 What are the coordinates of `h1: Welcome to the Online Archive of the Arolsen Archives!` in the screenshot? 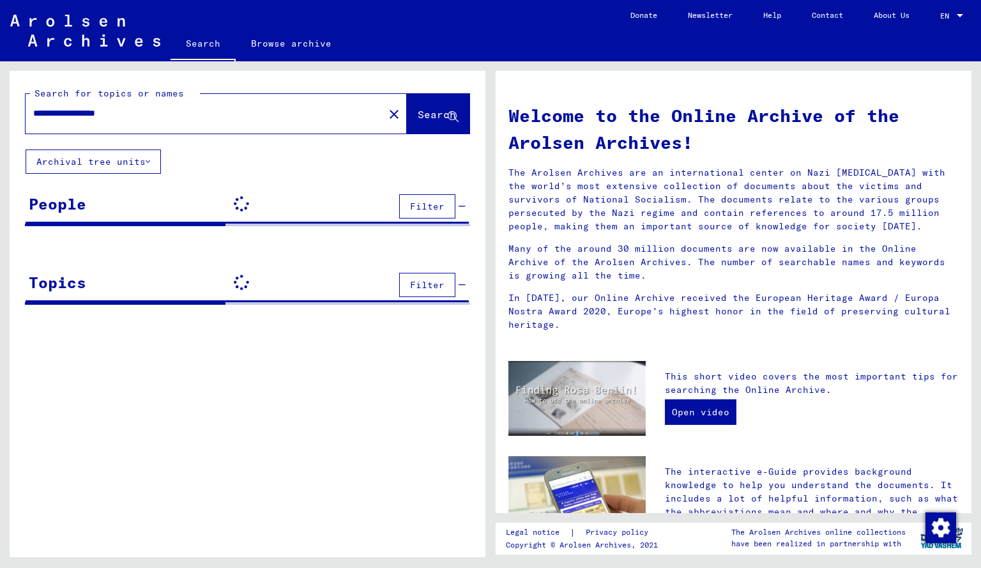 It's located at (733, 129).